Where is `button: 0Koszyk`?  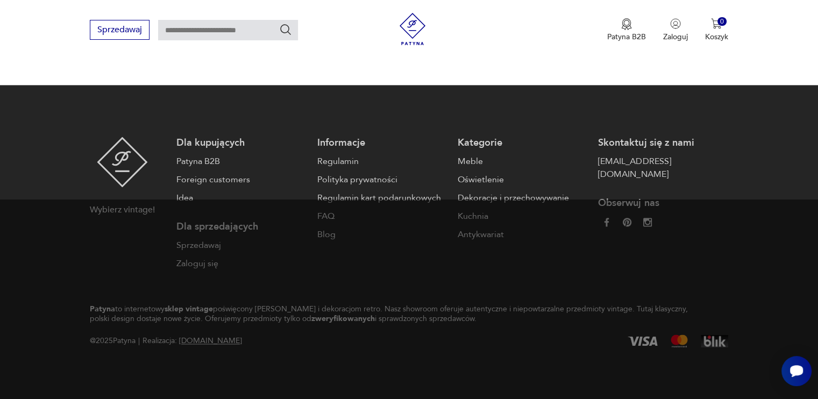 button: 0Koszyk is located at coordinates (717, 30).